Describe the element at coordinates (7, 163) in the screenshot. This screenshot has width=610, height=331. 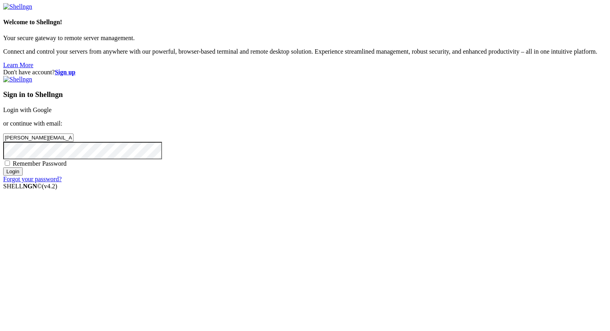
I see `input: Remember Password` at that location.